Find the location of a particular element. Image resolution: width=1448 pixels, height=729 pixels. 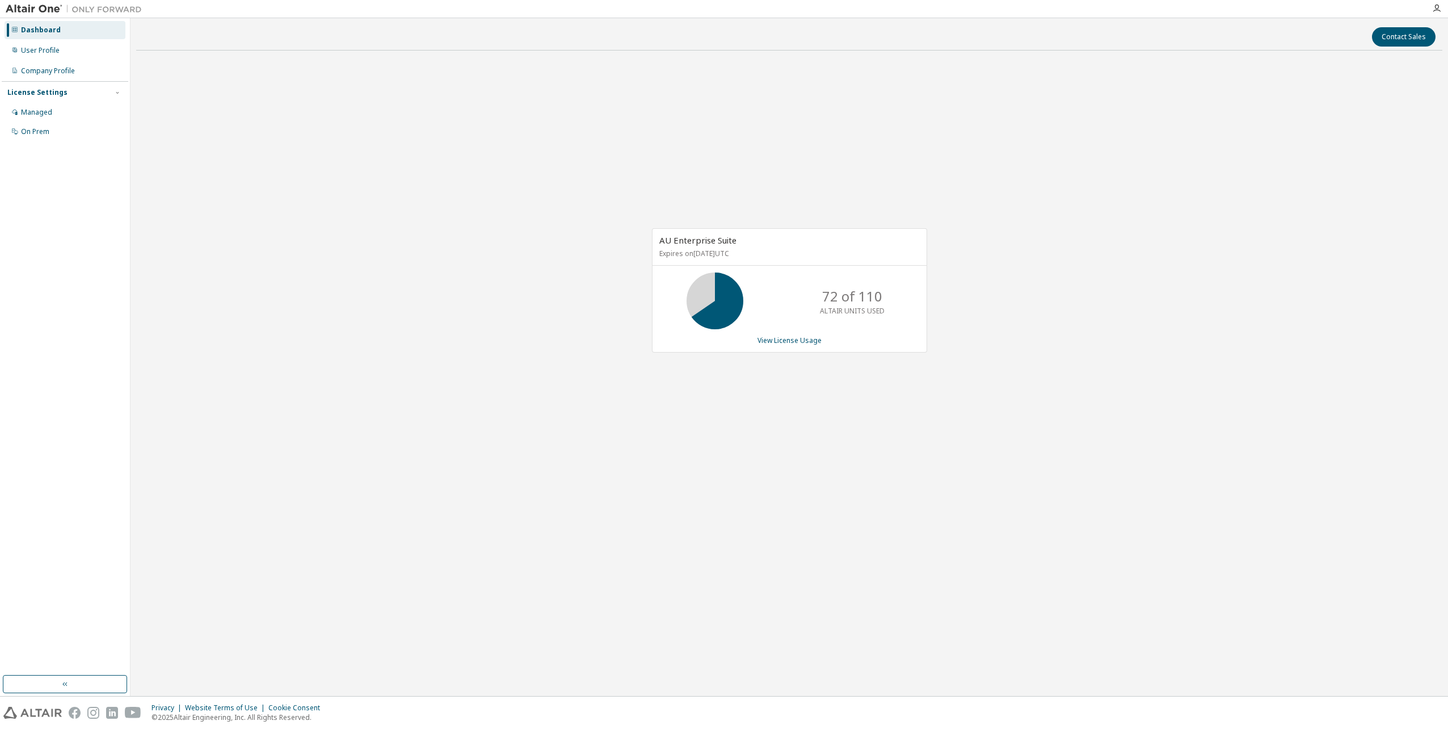

img: facebook.svg is located at coordinates (74, 712).